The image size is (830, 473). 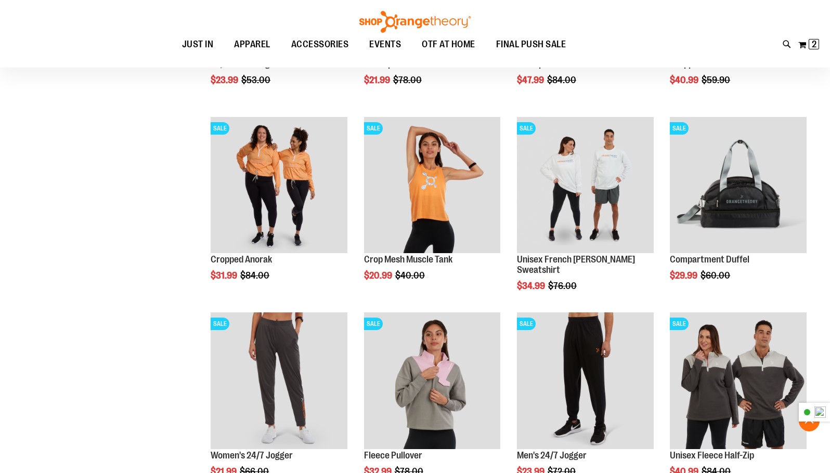 I want to click on a: Unisex French Terry Crewneck Sweatshirt primary imageSALE, so click(x=585, y=186).